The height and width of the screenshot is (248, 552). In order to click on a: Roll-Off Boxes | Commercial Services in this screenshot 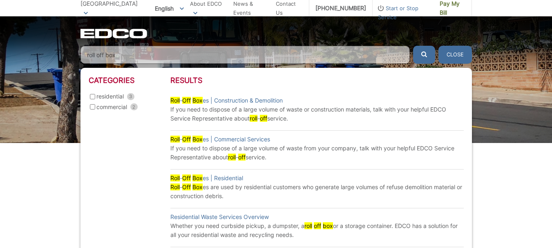, I will do `click(220, 139)`.